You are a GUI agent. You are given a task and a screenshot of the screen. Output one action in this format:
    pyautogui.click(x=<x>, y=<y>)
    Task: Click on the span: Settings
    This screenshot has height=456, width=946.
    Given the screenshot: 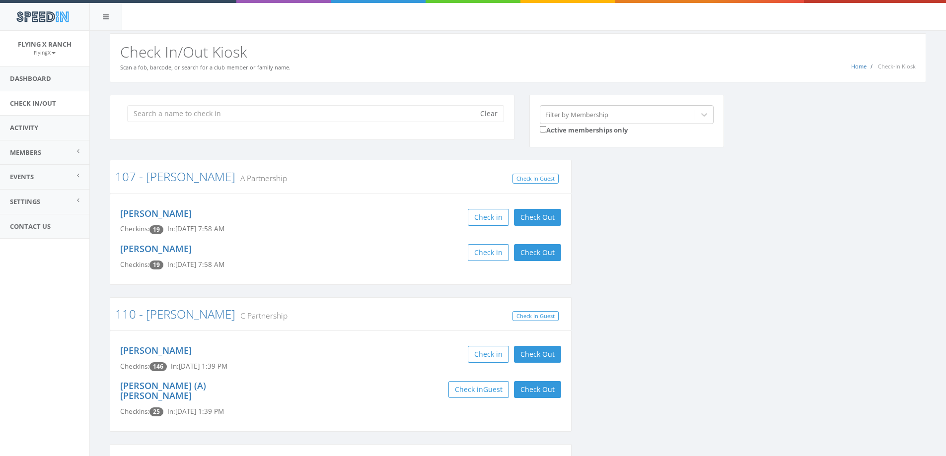 What is the action you would take?
    pyautogui.click(x=25, y=202)
    